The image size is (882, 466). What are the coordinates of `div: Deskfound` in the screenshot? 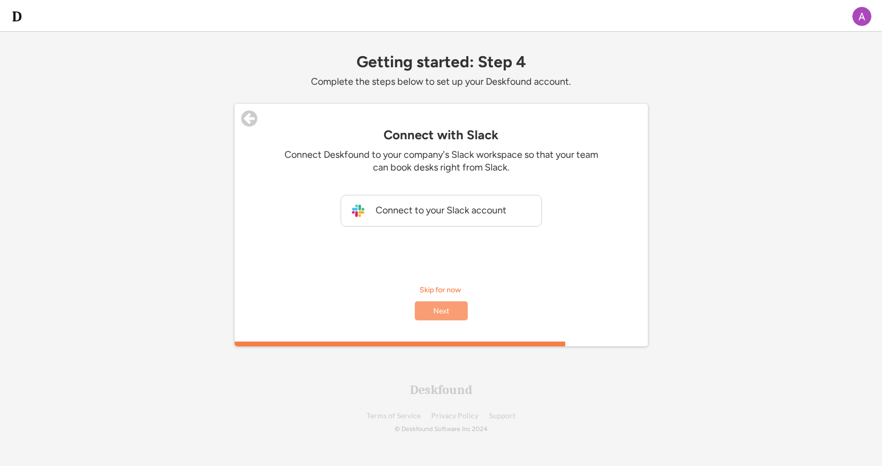 It's located at (441, 390).